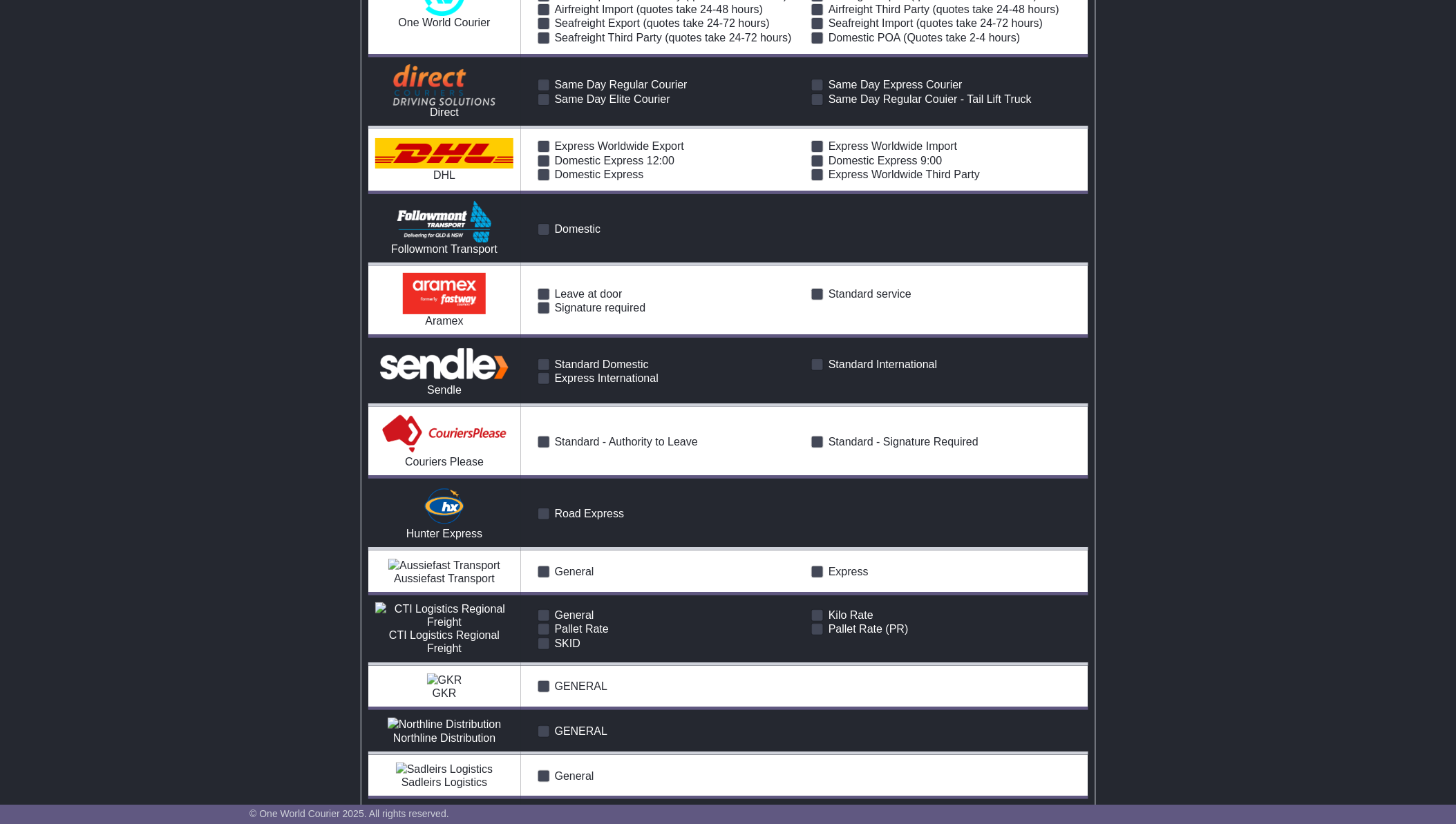  Describe the element at coordinates (445, 615) in the screenshot. I see `img: CTI Logistics Regional Freight` at that location.